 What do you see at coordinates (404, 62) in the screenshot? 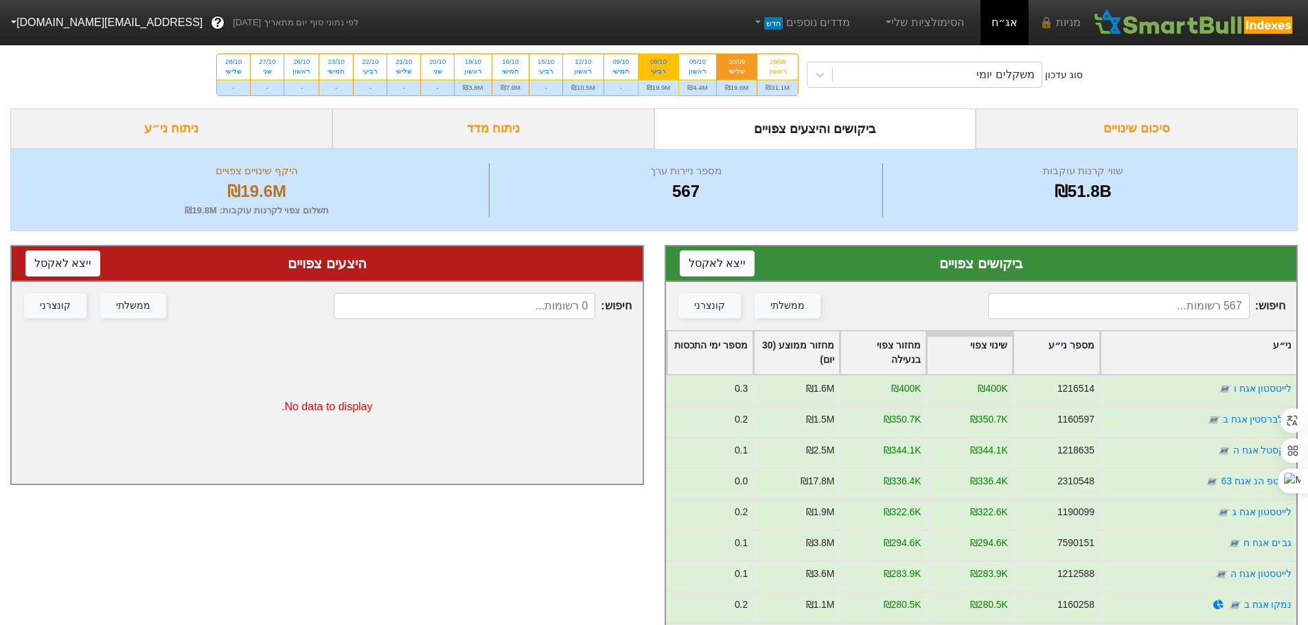
I see `div: 21/10` at bounding box center [404, 62].